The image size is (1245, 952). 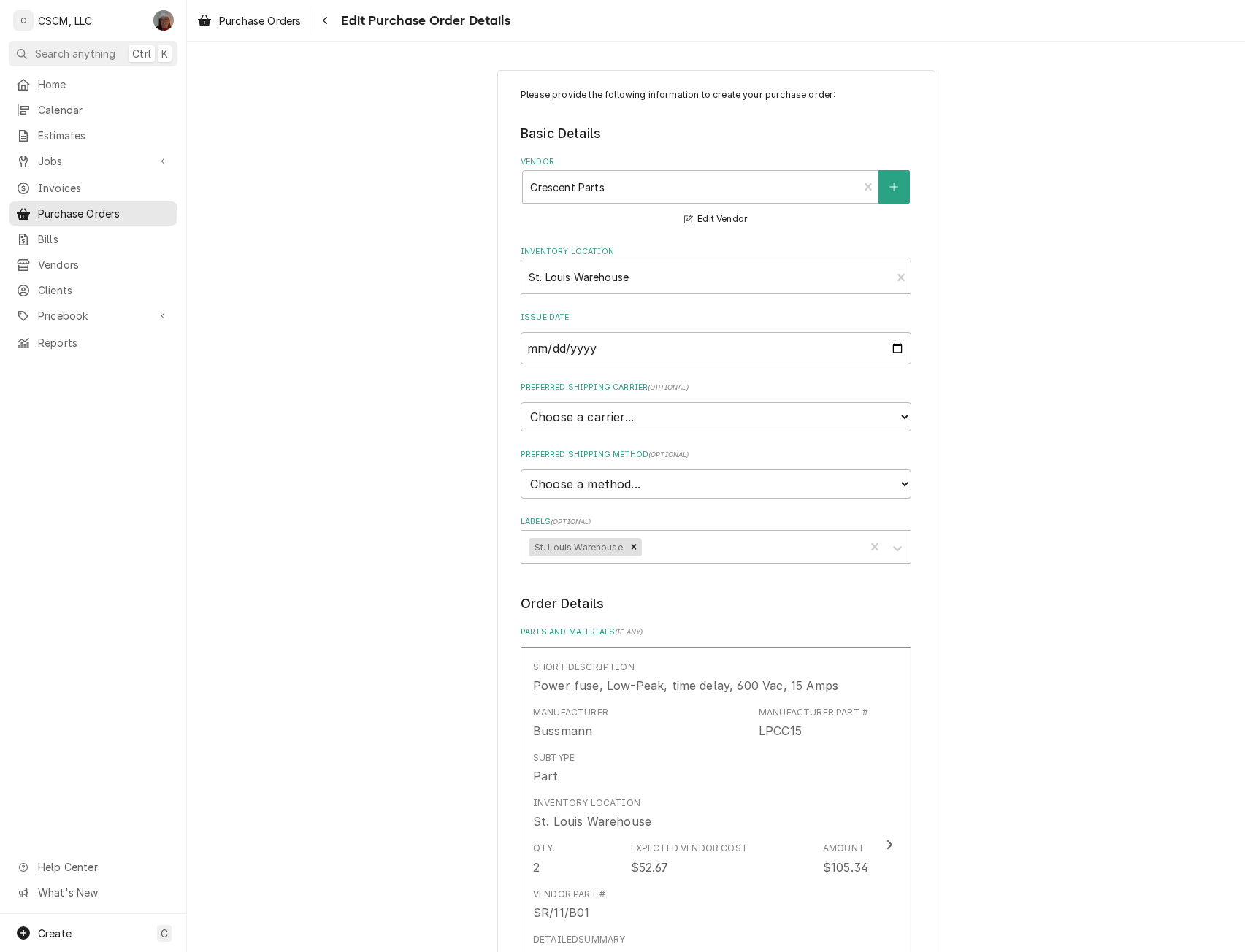 What do you see at coordinates (716, 349) in the screenshot?
I see `input: yyyy-mm-dd` at bounding box center [716, 349].